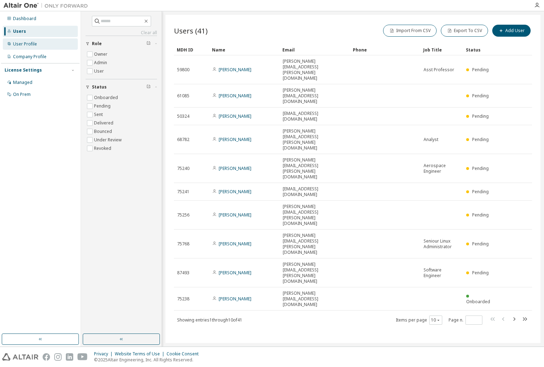 The image size is (544, 367). I want to click on span: Software Engineer, so click(442, 273).